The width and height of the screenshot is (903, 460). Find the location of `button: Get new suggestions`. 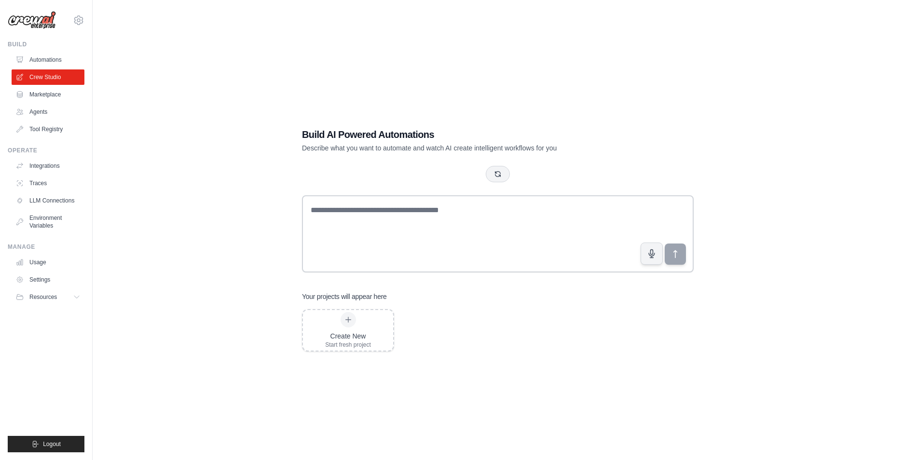

button: Get new suggestions is located at coordinates (498, 174).